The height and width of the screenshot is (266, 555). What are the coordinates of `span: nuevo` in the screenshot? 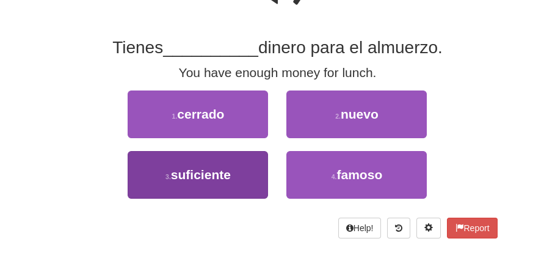 It's located at (360, 114).